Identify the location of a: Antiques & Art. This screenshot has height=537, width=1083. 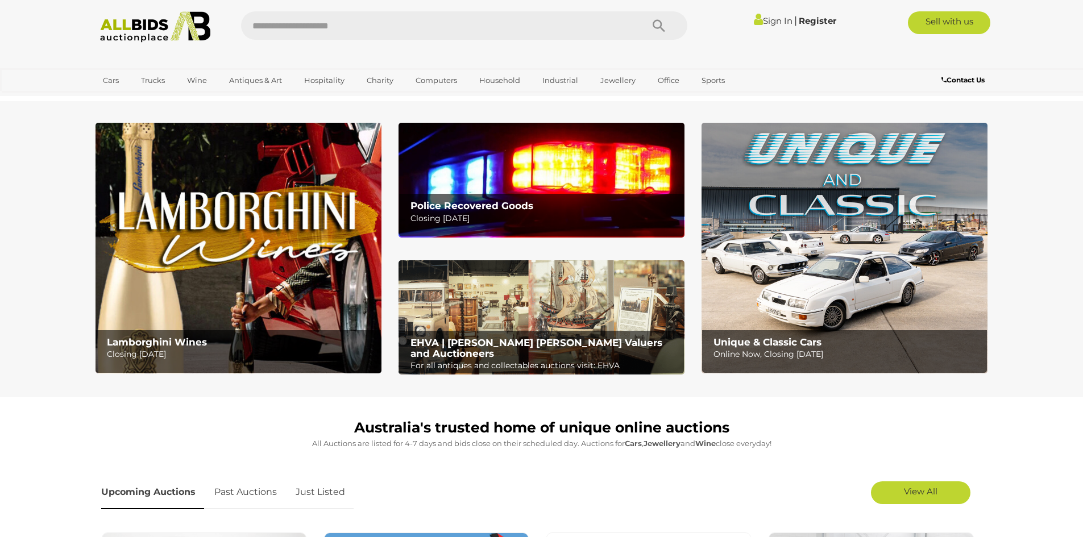
(255, 80).